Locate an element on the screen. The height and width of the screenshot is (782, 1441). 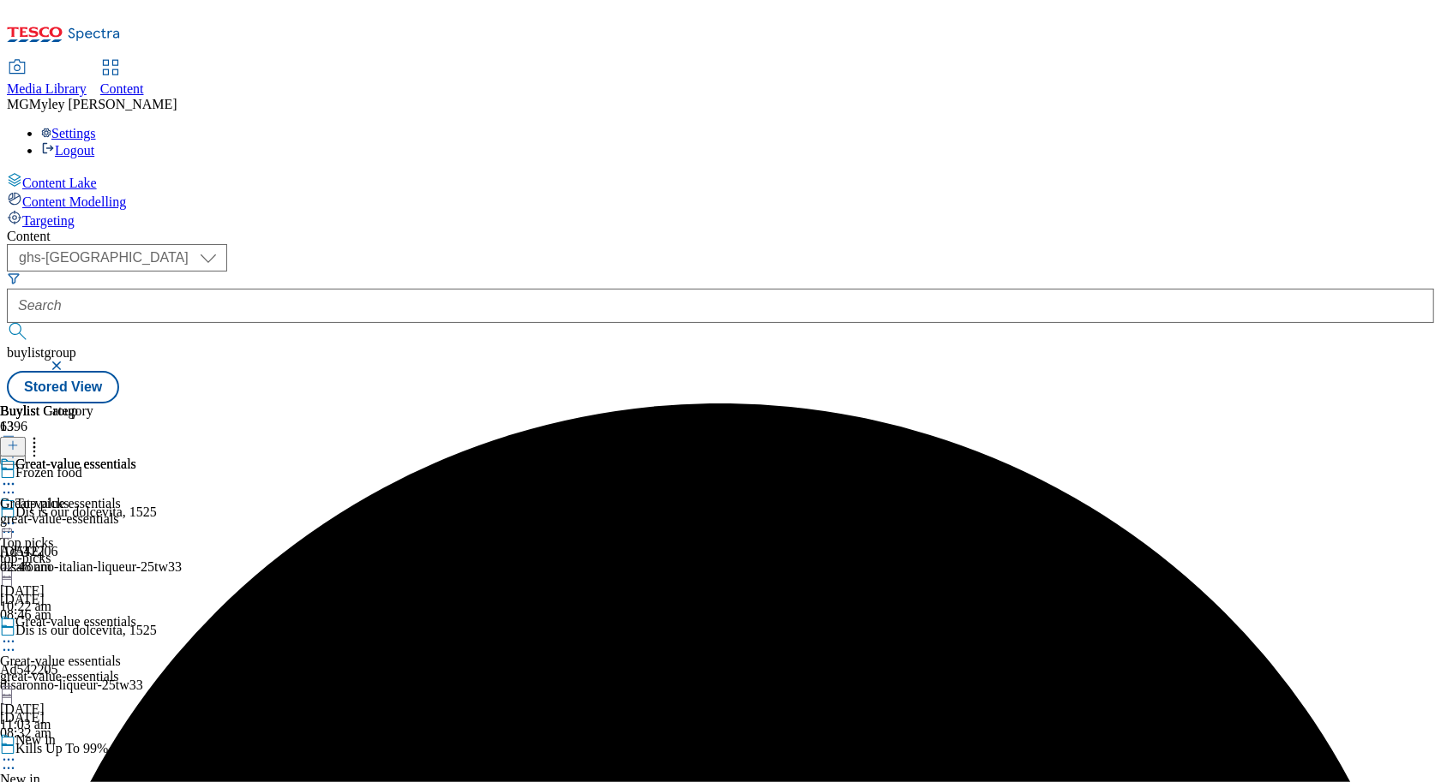
span: Media Library is located at coordinates (46, 88).